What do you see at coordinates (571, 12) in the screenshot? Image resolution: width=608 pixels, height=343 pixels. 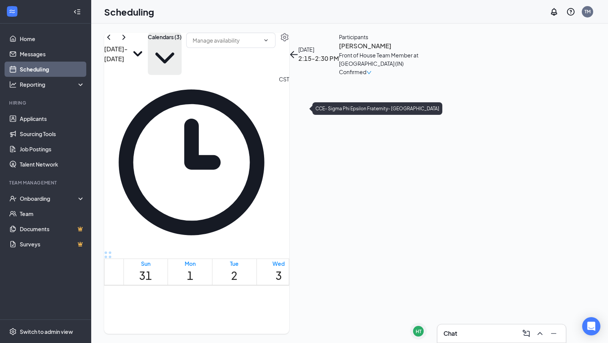 I see `svg: QuestionInfo` at bounding box center [571, 12].